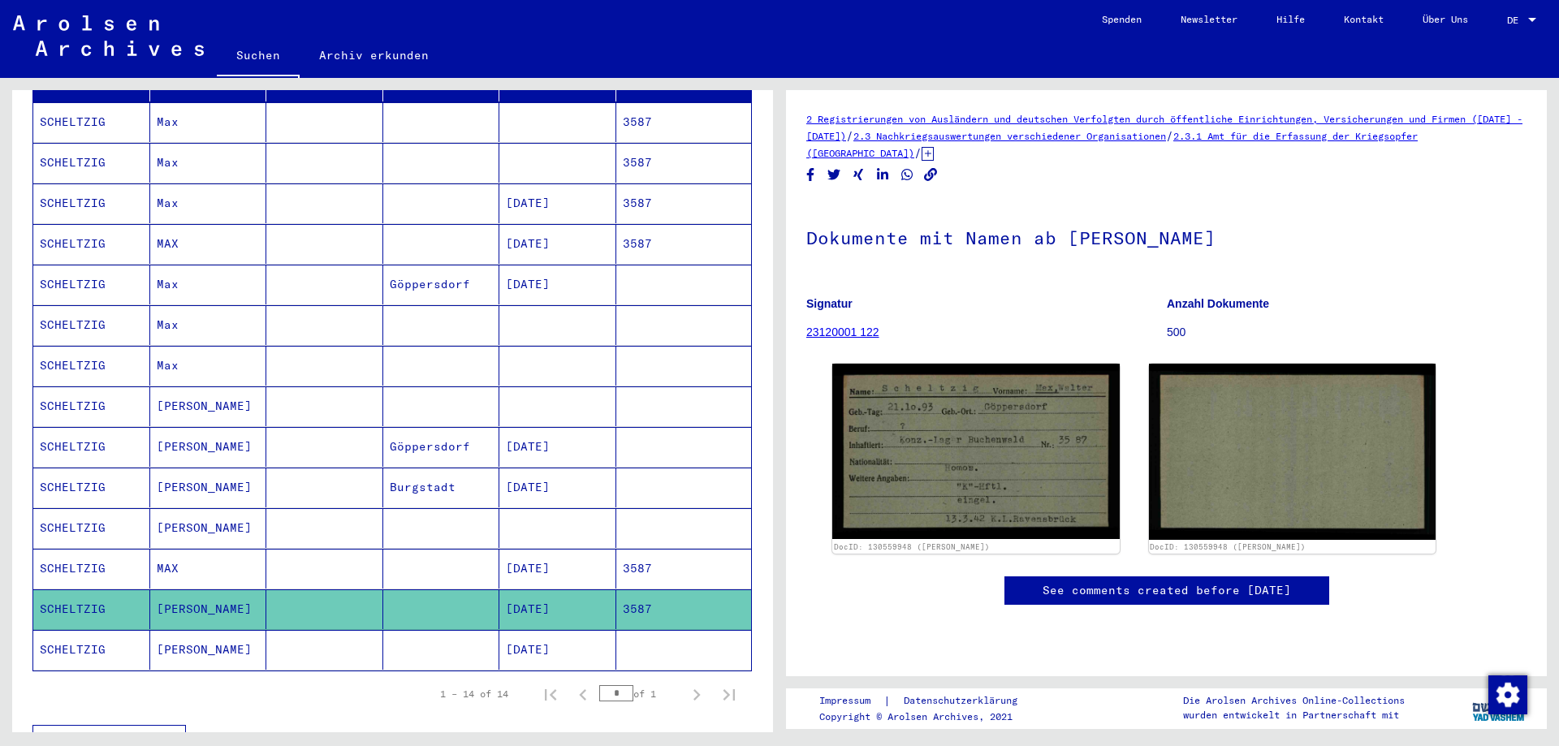 This screenshot has width=1559, height=746. I want to click on img: Arolsen_neg.svg, so click(108, 36).